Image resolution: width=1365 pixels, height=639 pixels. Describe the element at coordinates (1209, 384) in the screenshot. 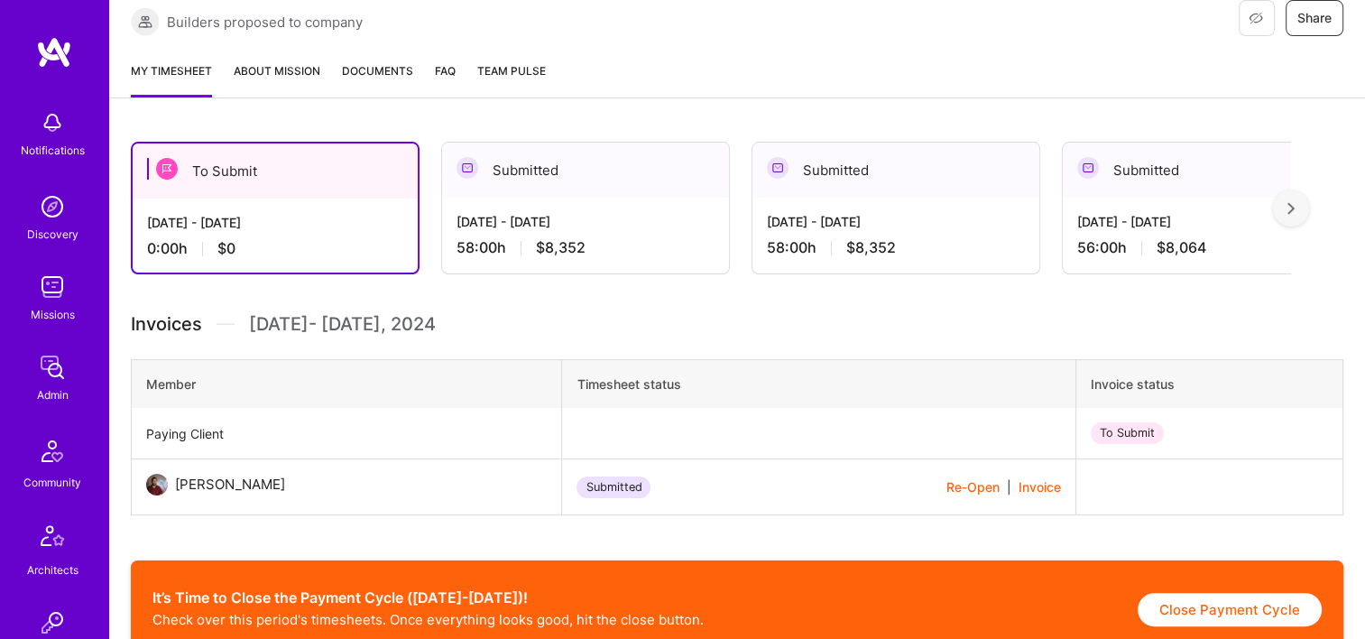

I see `th: Invoice status` at that location.